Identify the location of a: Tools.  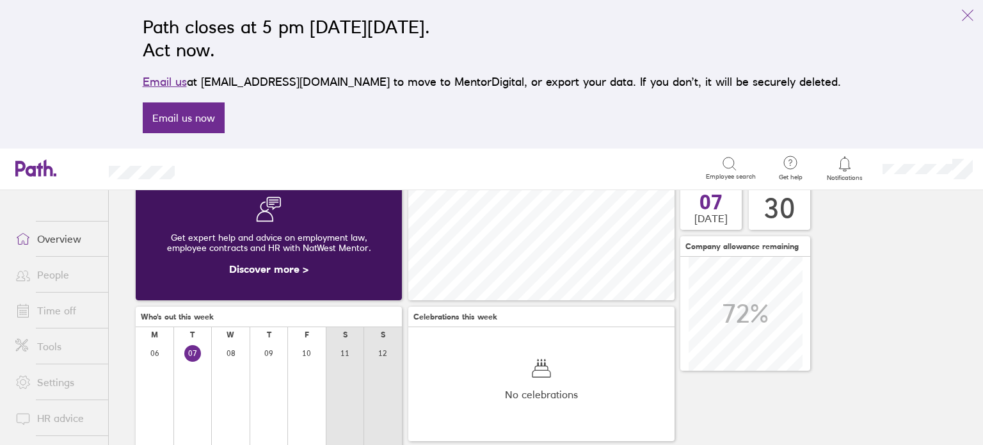
(56, 346).